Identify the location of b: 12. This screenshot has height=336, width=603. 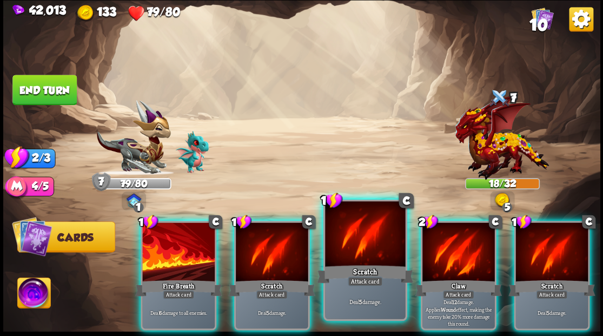
(454, 301).